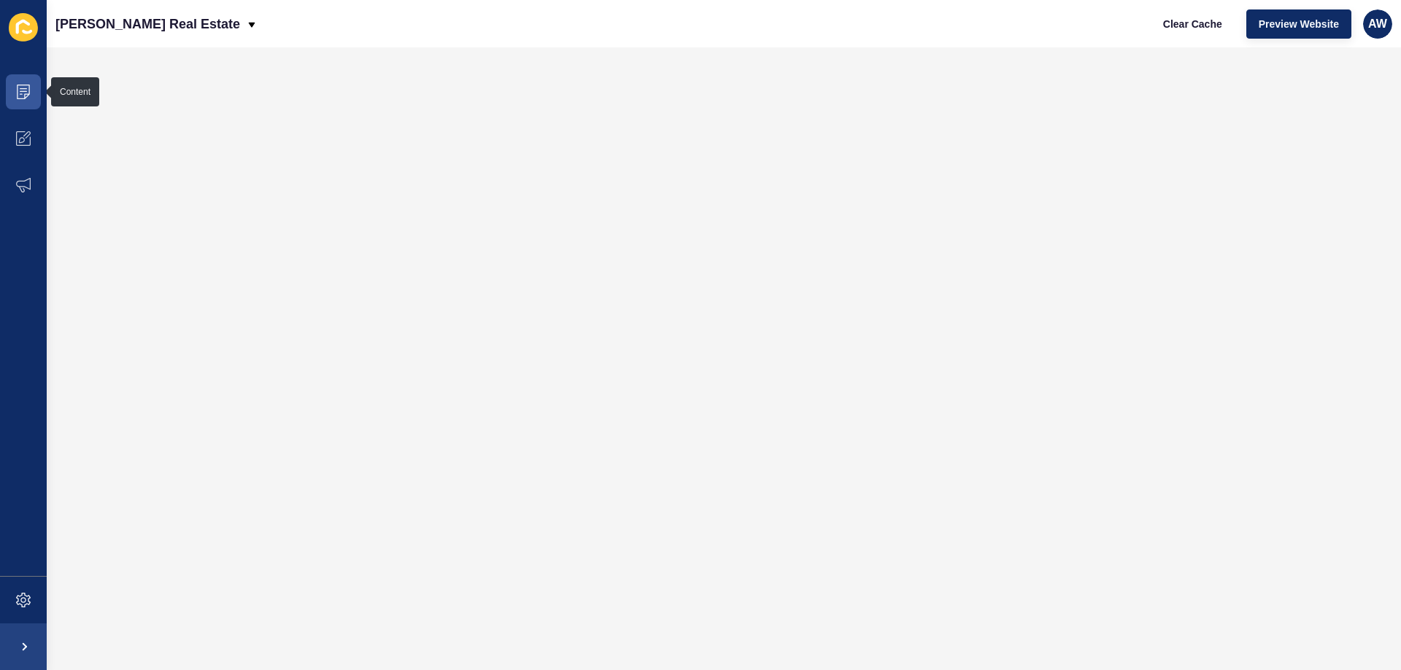  I want to click on span: AW, so click(1377, 24).